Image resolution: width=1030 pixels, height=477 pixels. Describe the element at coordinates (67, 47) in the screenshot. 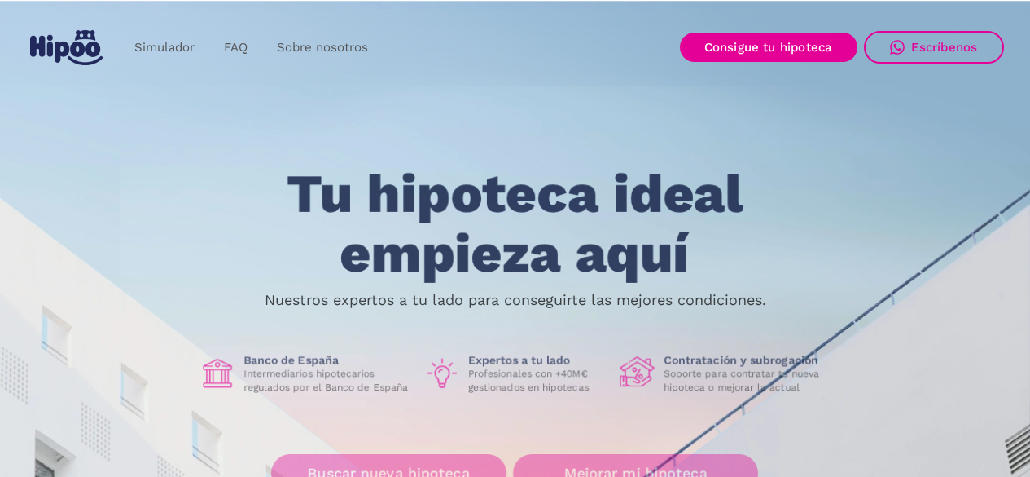

I see `a: home` at that location.